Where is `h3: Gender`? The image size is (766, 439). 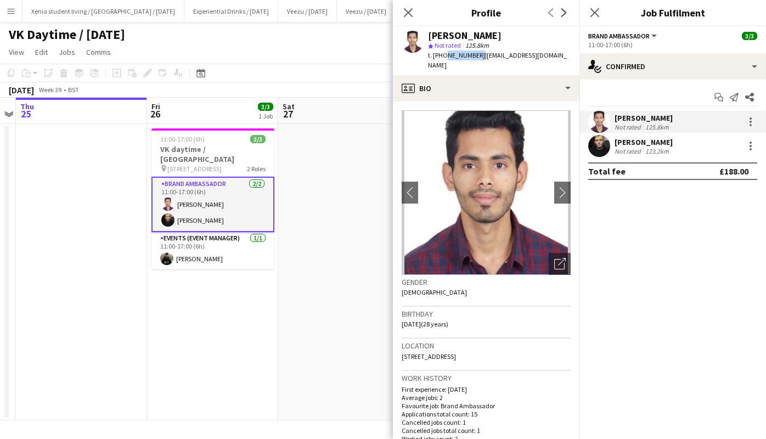
h3: Gender is located at coordinates (486, 282).